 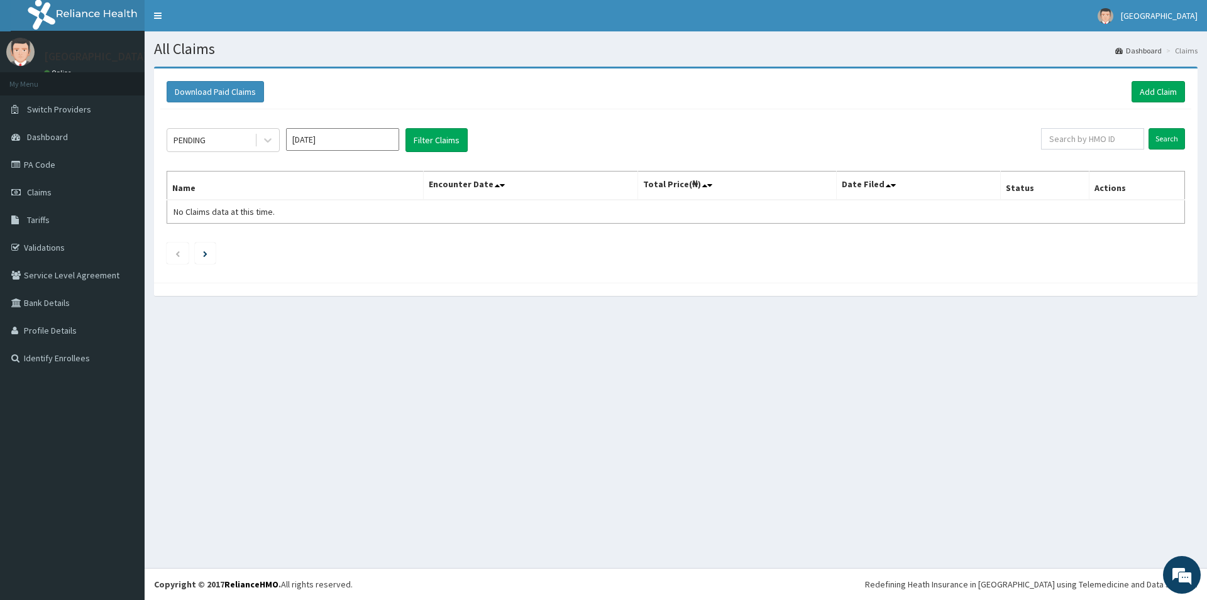 I want to click on footer: All rights reserved., so click(x=676, y=584).